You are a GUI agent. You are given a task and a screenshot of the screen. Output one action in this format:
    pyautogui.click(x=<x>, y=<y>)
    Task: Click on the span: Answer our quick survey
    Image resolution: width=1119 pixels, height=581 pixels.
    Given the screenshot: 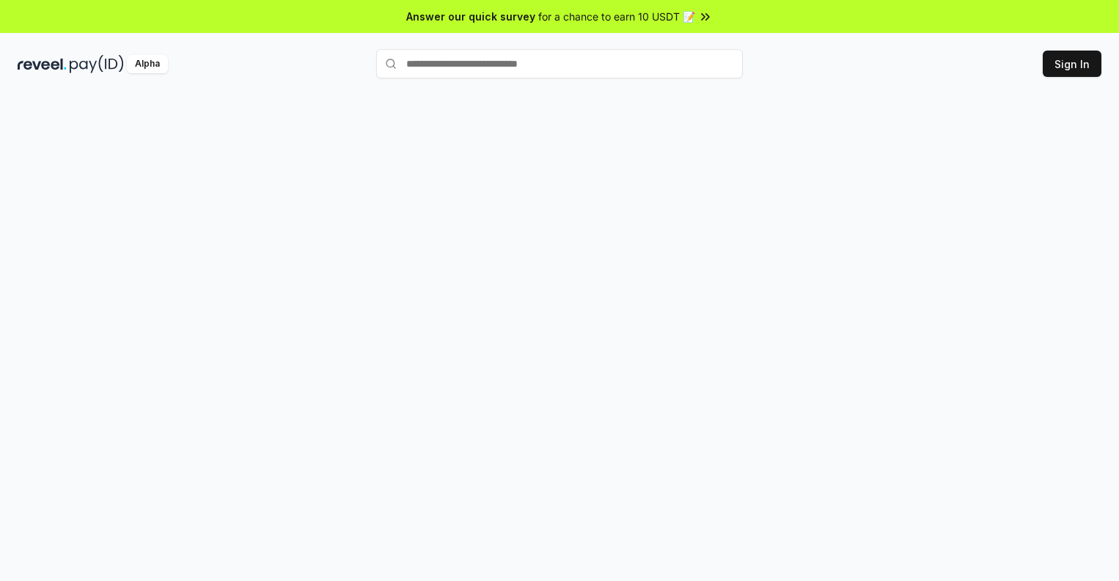 What is the action you would take?
    pyautogui.click(x=471, y=16)
    